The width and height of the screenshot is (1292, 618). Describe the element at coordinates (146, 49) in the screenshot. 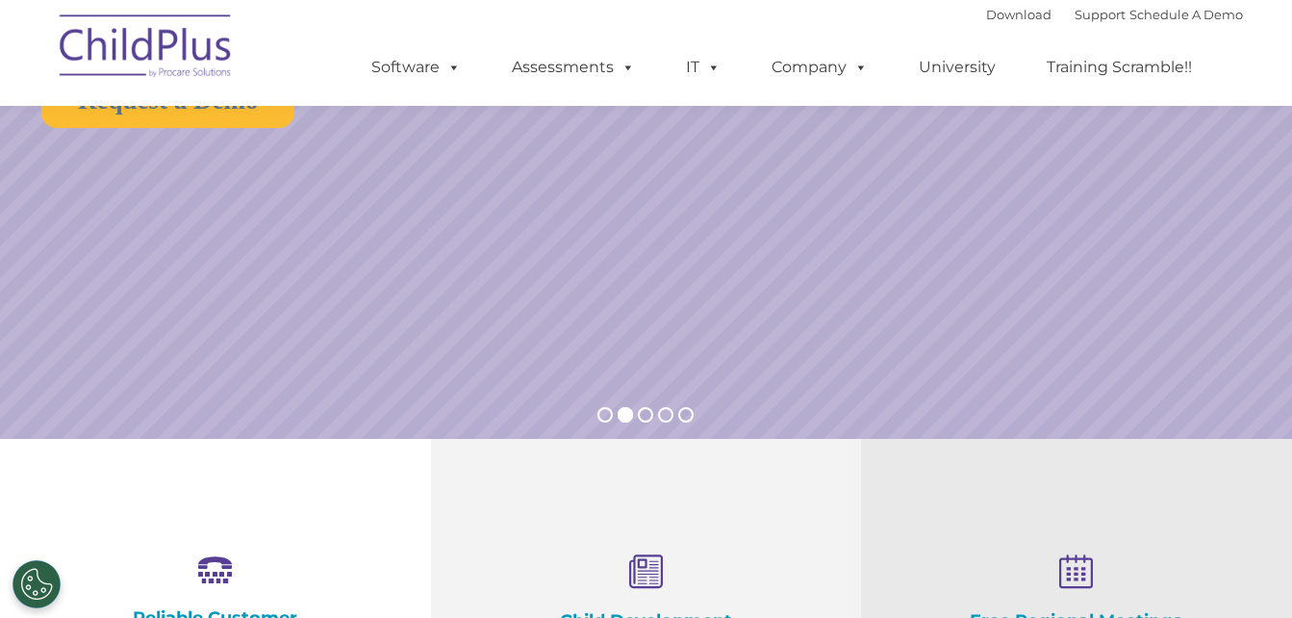

I see `img: ChildPlus by Procare Solutions` at that location.